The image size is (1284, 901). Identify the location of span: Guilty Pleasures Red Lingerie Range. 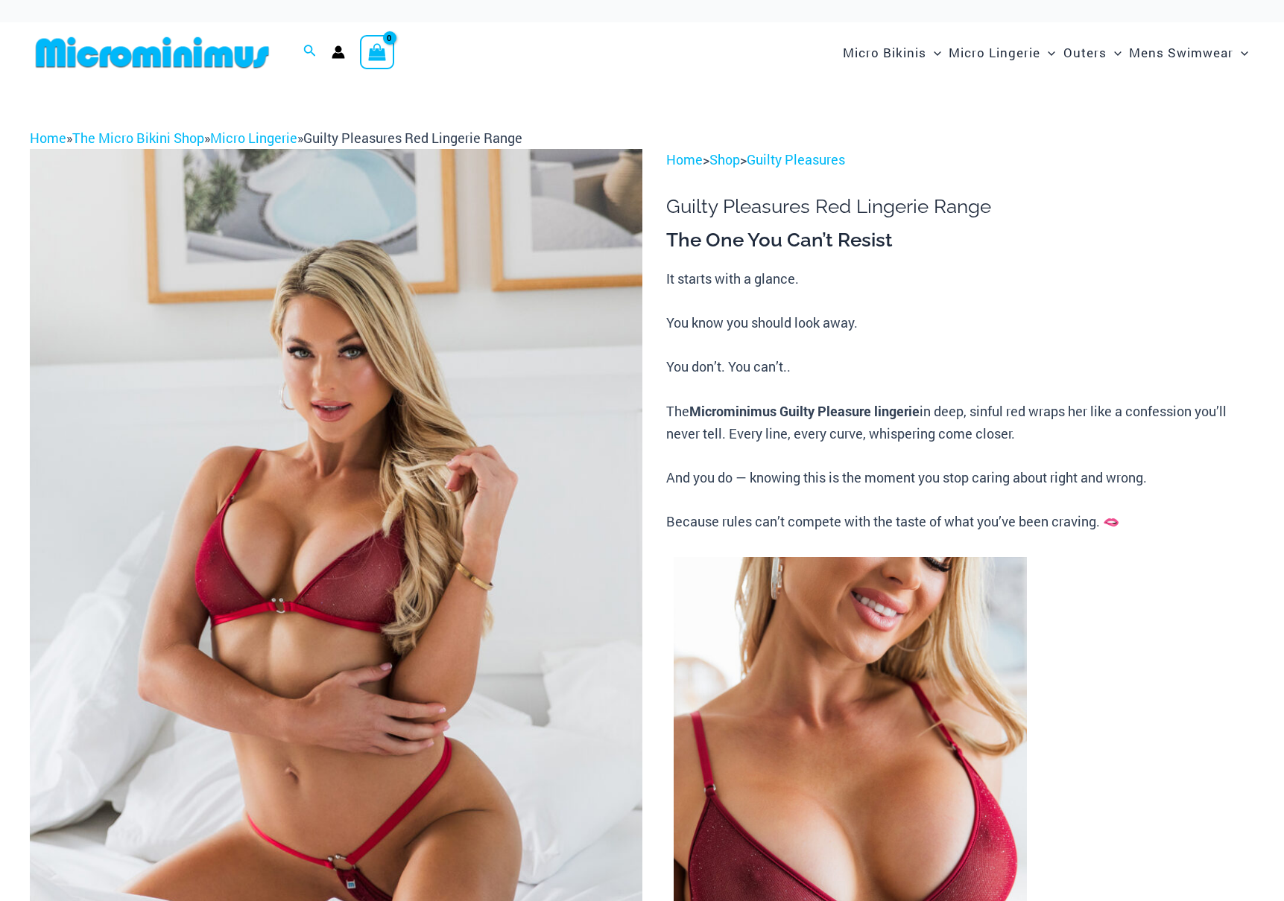
(413, 138).